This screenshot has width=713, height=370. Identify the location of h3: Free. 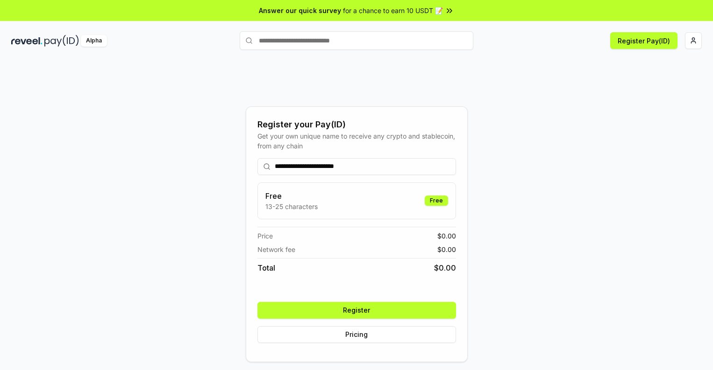
(291, 196).